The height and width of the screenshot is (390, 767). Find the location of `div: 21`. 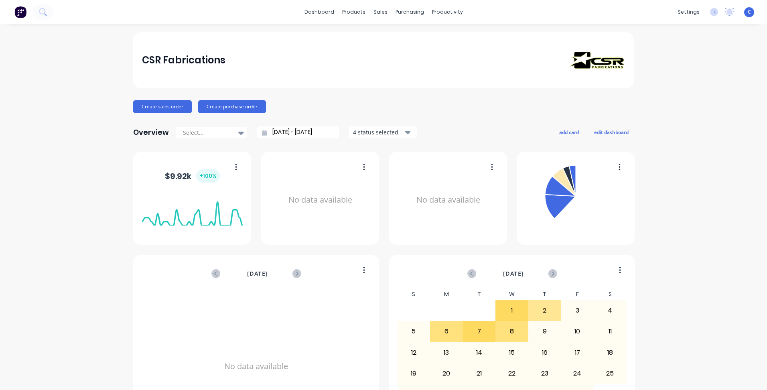

div: 21 is located at coordinates (479, 373).